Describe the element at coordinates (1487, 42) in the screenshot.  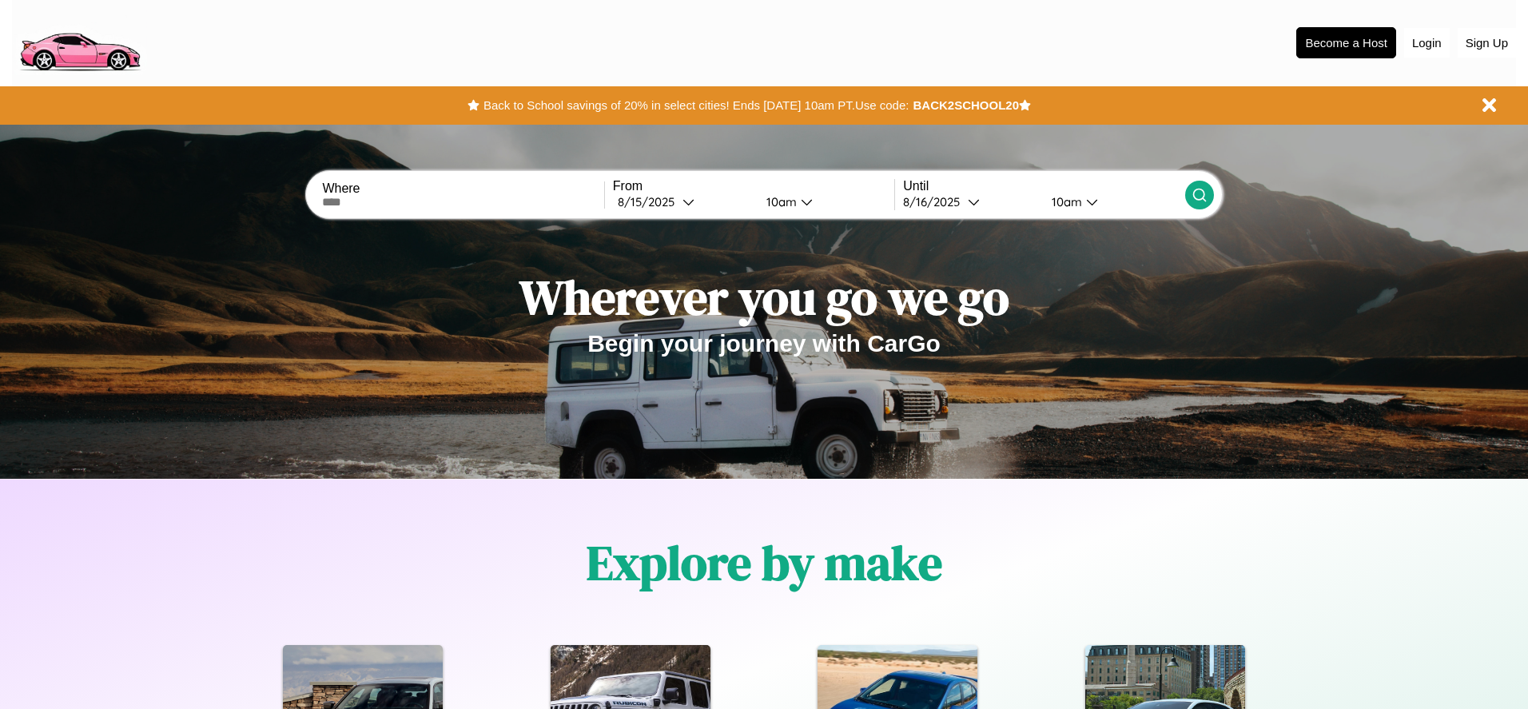
I see `button: Sign Up` at that location.